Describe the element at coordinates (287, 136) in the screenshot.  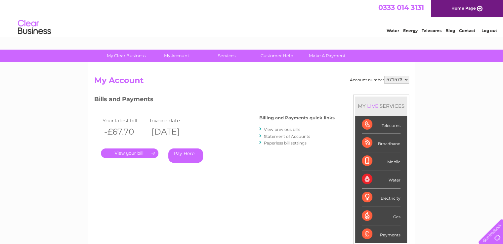
I see `a: Statement of Accounts` at that location.